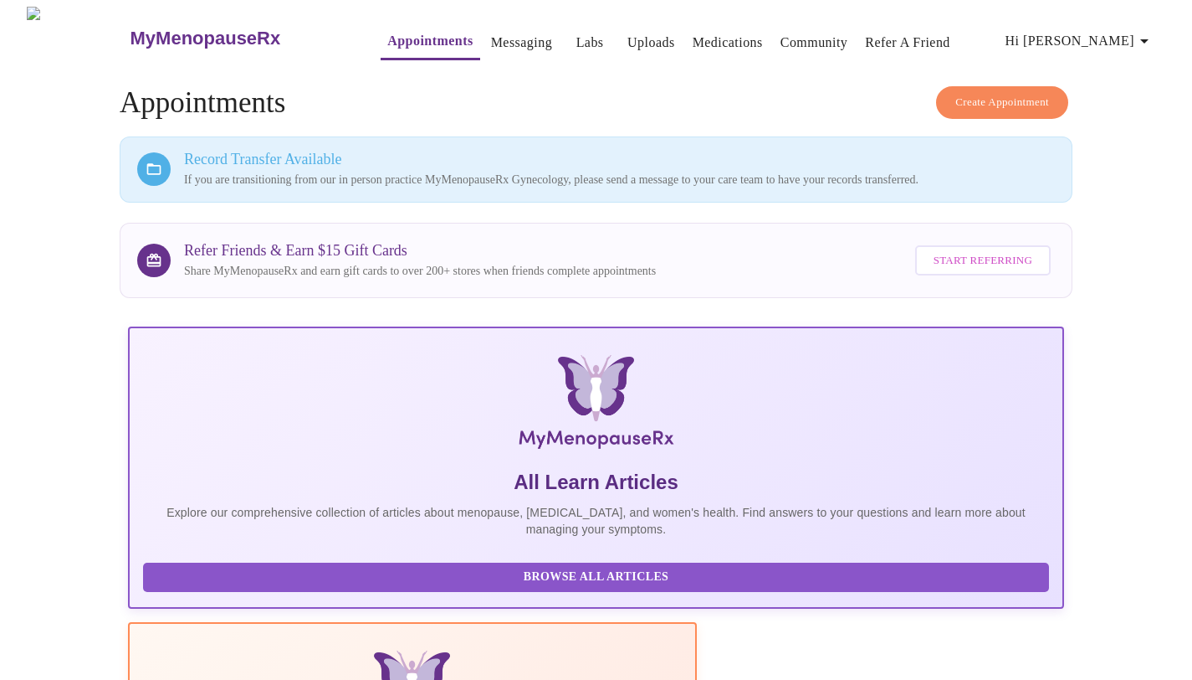  Describe the element at coordinates (430, 41) in the screenshot. I see `a: Appointments` at that location.